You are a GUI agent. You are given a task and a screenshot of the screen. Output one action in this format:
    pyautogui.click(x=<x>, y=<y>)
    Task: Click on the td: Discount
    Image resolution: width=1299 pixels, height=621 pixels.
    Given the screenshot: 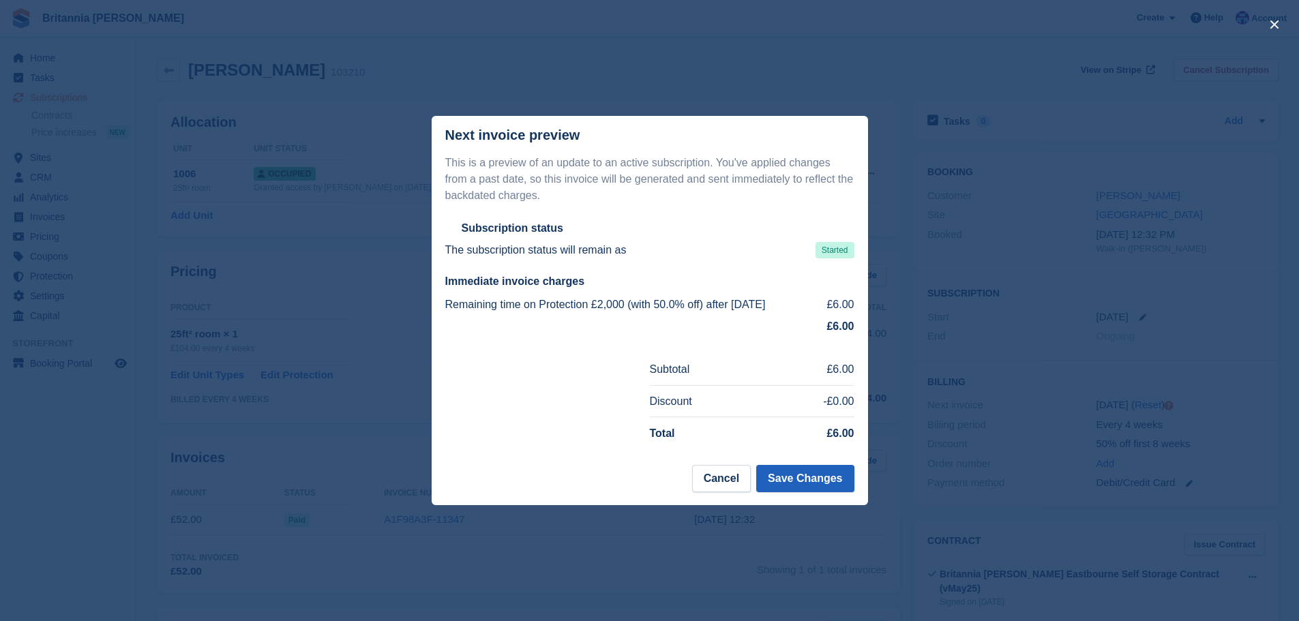 What is the action you would take?
    pyautogui.click(x=709, y=401)
    